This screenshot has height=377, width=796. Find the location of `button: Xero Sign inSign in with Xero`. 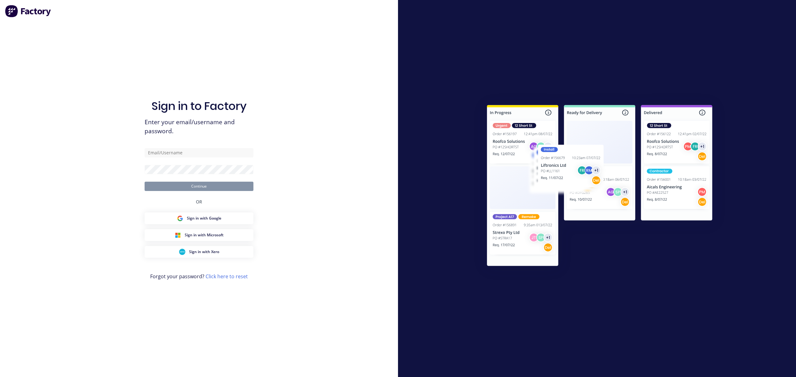

button: Xero Sign inSign in with Xero is located at coordinates (199, 252).